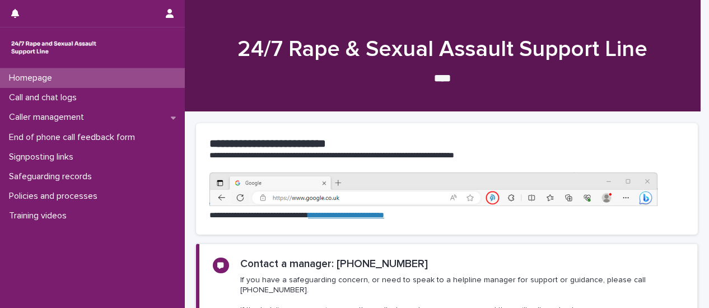 This screenshot has width=709, height=308. Describe the element at coordinates (43, 157) in the screenshot. I see `p: Signposting links` at that location.